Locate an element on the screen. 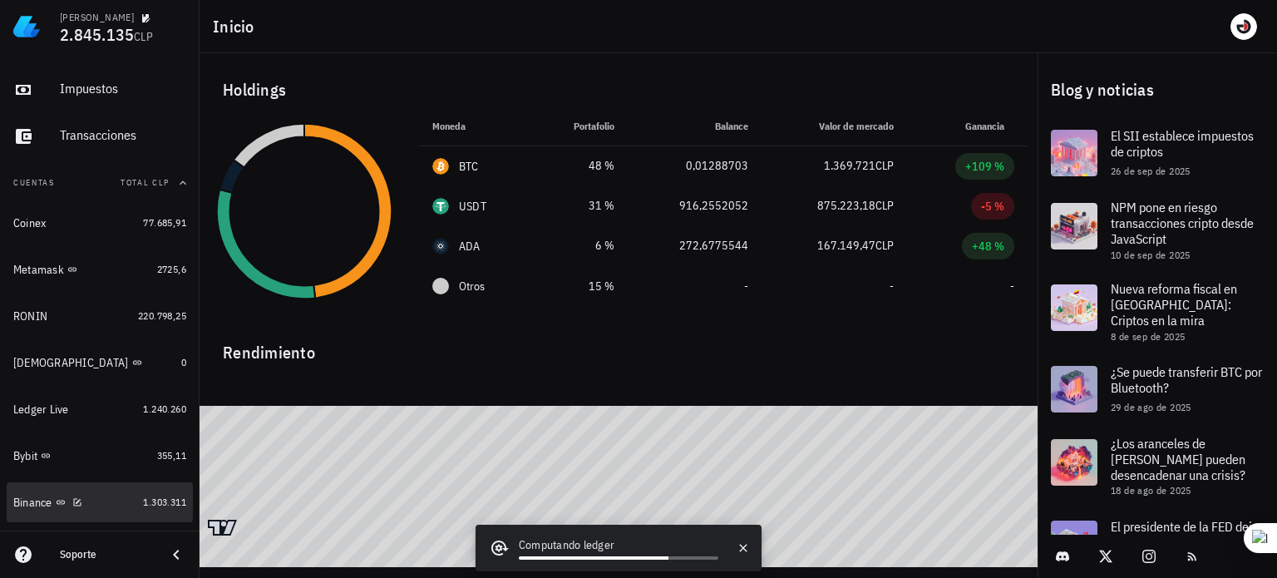 The width and height of the screenshot is (1277, 578). span: Ganancia is located at coordinates (989, 126).